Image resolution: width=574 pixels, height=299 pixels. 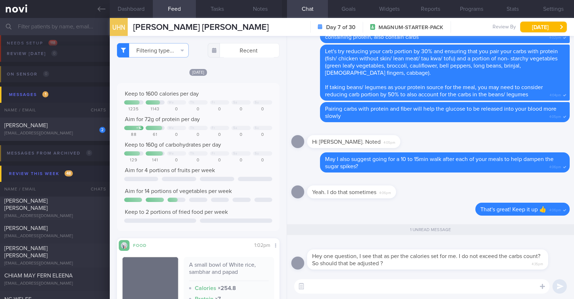 What do you see at coordinates (162, 94) in the screenshot?
I see `span: Keep to 1600 calories per day` at bounding box center [162, 94].